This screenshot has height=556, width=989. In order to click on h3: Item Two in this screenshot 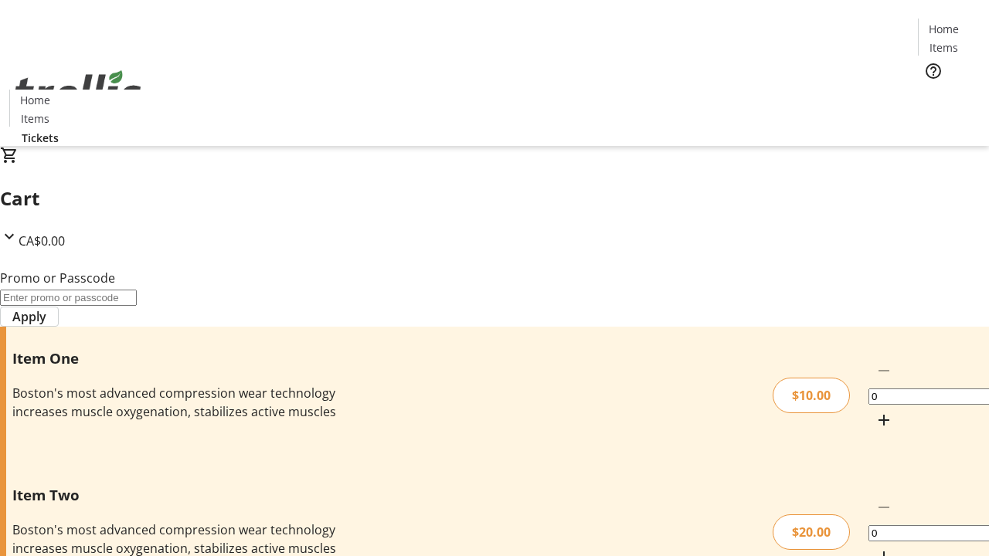, I will do `click(181, 495)`.